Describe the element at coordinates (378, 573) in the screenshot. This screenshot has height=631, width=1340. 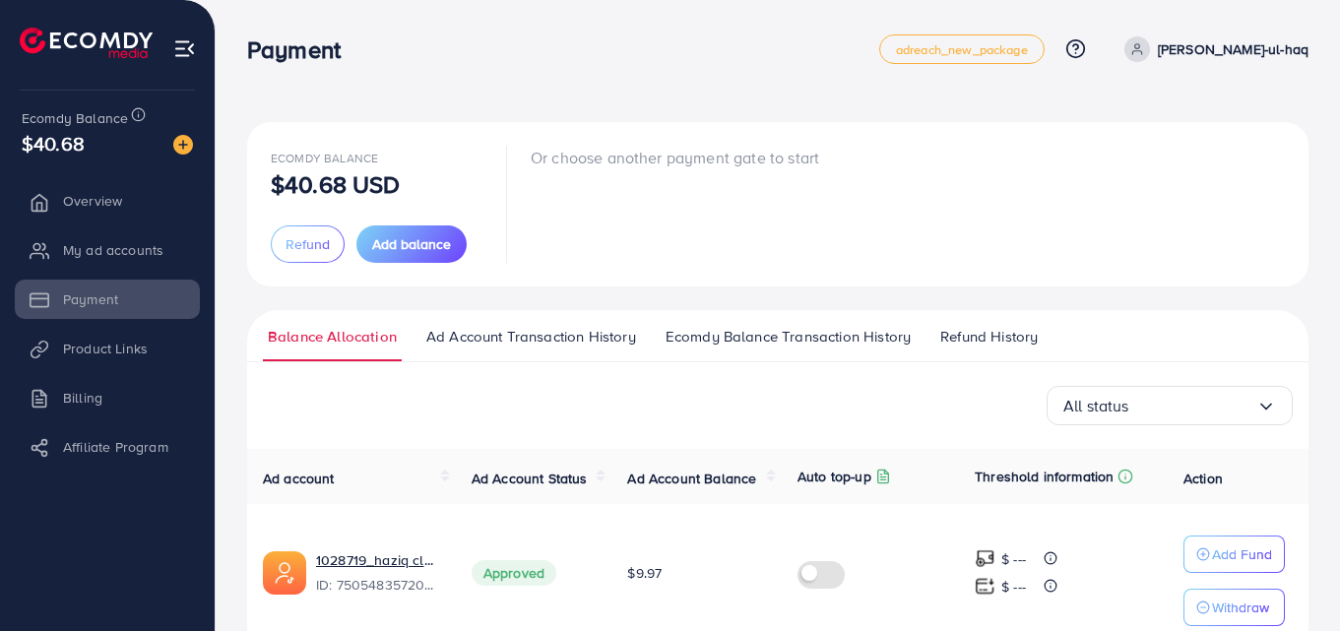
I see `div: <span class='underline'>1028719_haziq clothing_1747506744855</span></br>7505483572002734087` at that location.